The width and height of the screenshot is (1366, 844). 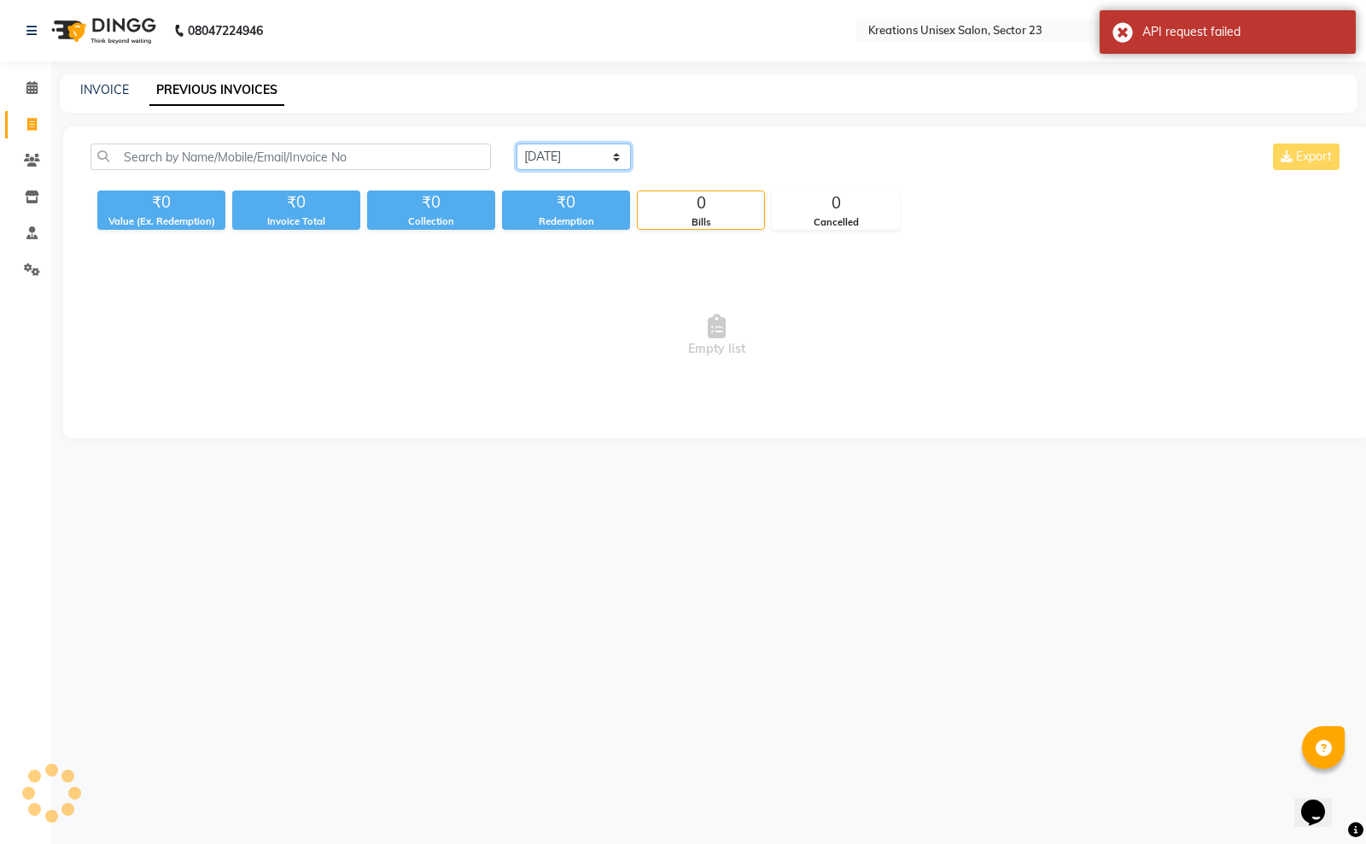 What do you see at coordinates (701, 222) in the screenshot?
I see `div: Bills` at bounding box center [701, 222].